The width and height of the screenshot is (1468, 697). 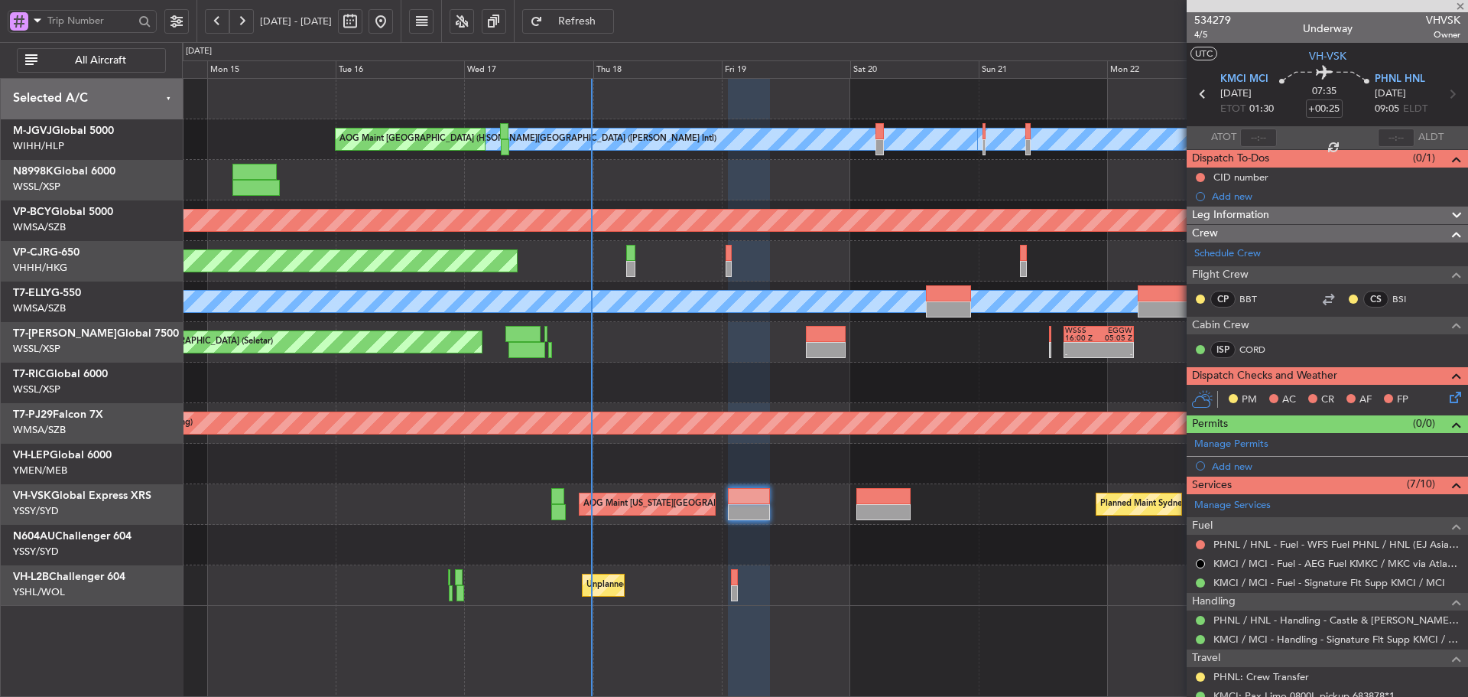 What do you see at coordinates (1256, 349) in the screenshot?
I see `a: CORD` at bounding box center [1256, 349].